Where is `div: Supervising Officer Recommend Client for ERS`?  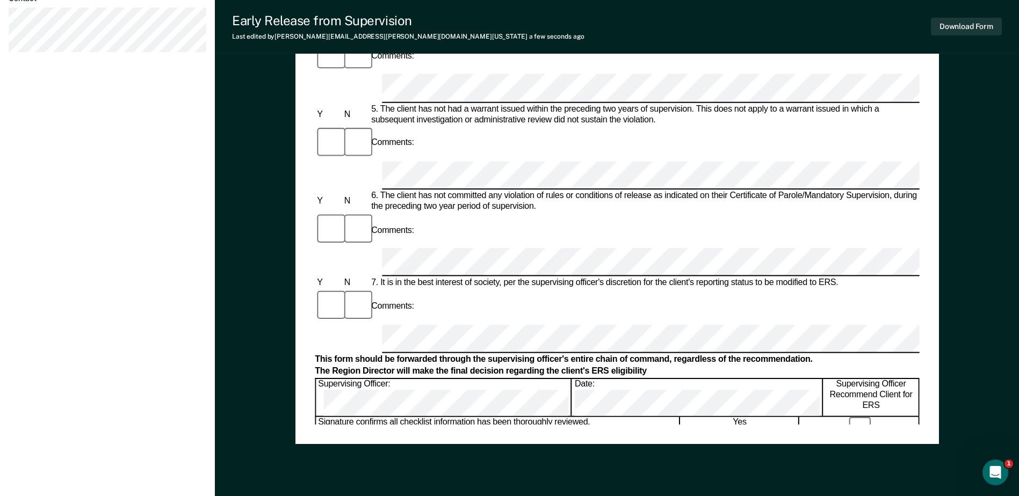 div: Supervising Officer Recommend Client for ERS is located at coordinates (871, 397).